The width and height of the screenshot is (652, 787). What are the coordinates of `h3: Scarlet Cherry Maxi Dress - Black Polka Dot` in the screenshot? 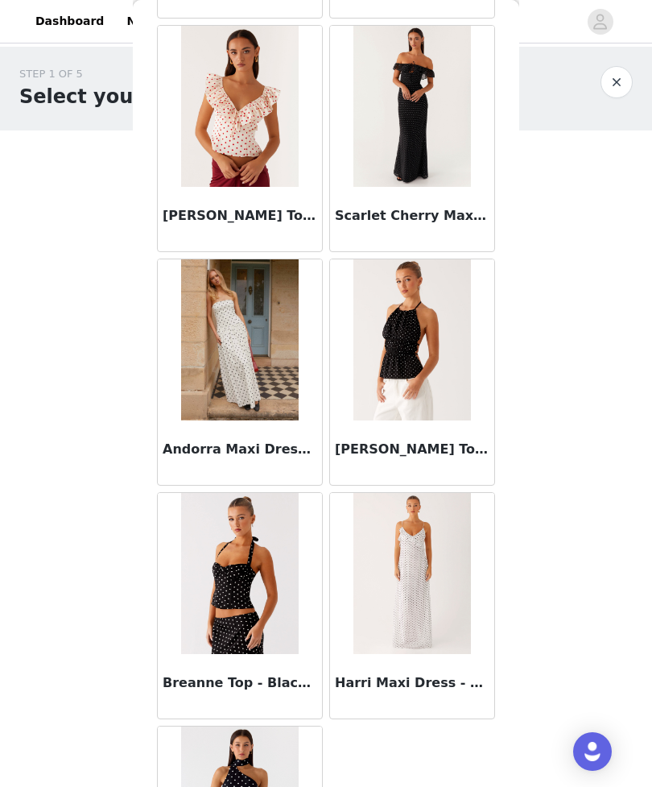 It's located at (412, 216).